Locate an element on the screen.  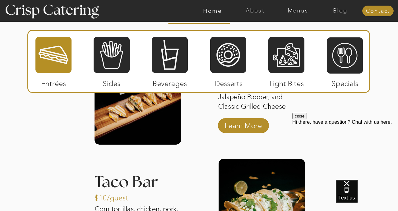
a: Menus is located at coordinates (298, 11).